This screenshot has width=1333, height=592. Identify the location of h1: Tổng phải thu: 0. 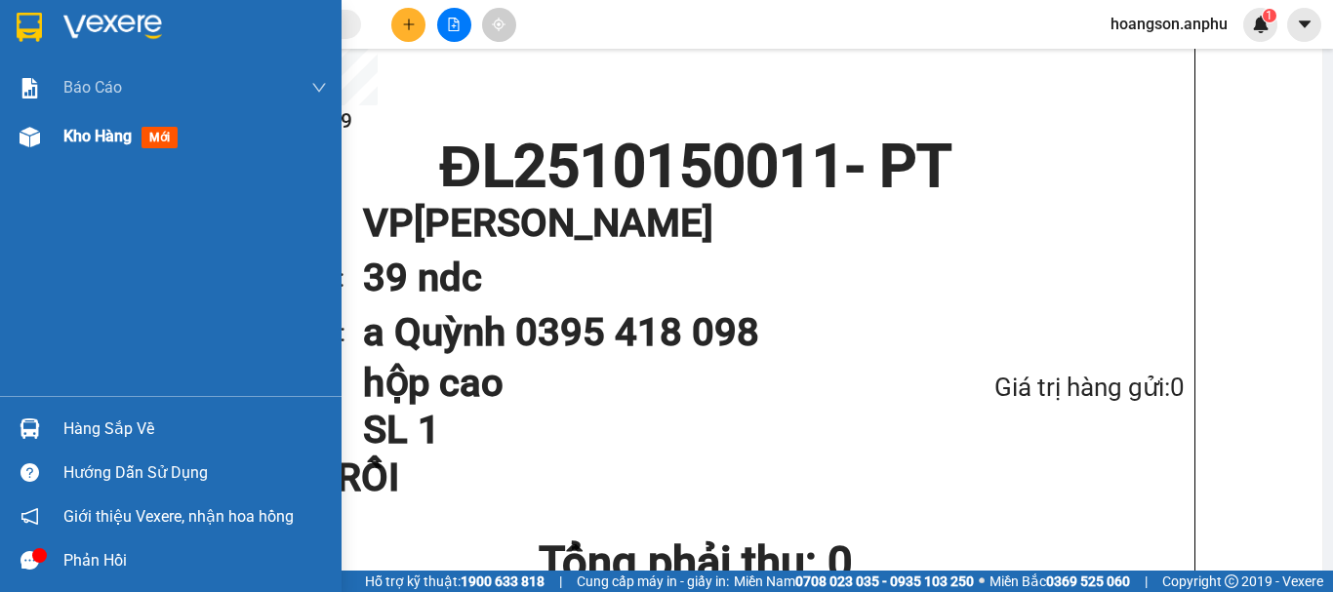
(696, 563).